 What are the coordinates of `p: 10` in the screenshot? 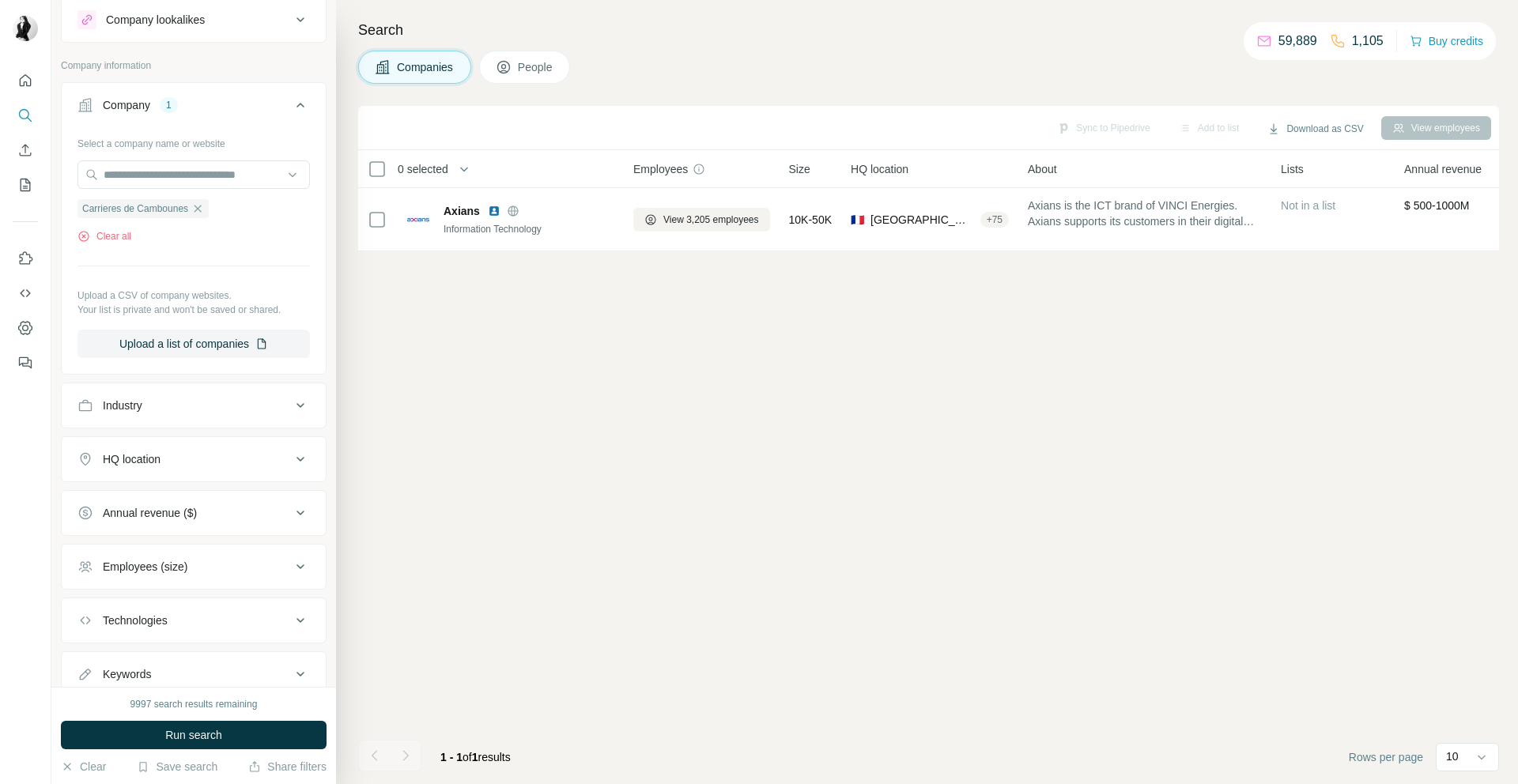 It's located at (1452, 756).